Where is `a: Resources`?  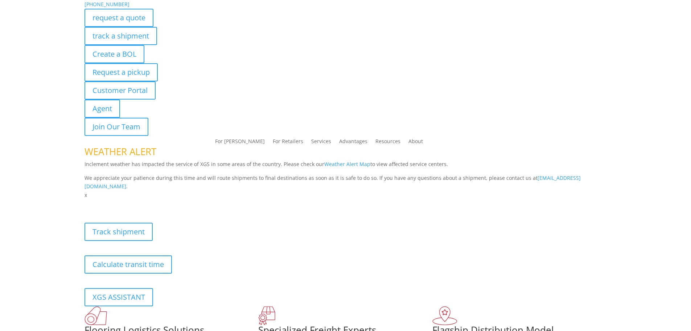 a: Resources is located at coordinates (388, 143).